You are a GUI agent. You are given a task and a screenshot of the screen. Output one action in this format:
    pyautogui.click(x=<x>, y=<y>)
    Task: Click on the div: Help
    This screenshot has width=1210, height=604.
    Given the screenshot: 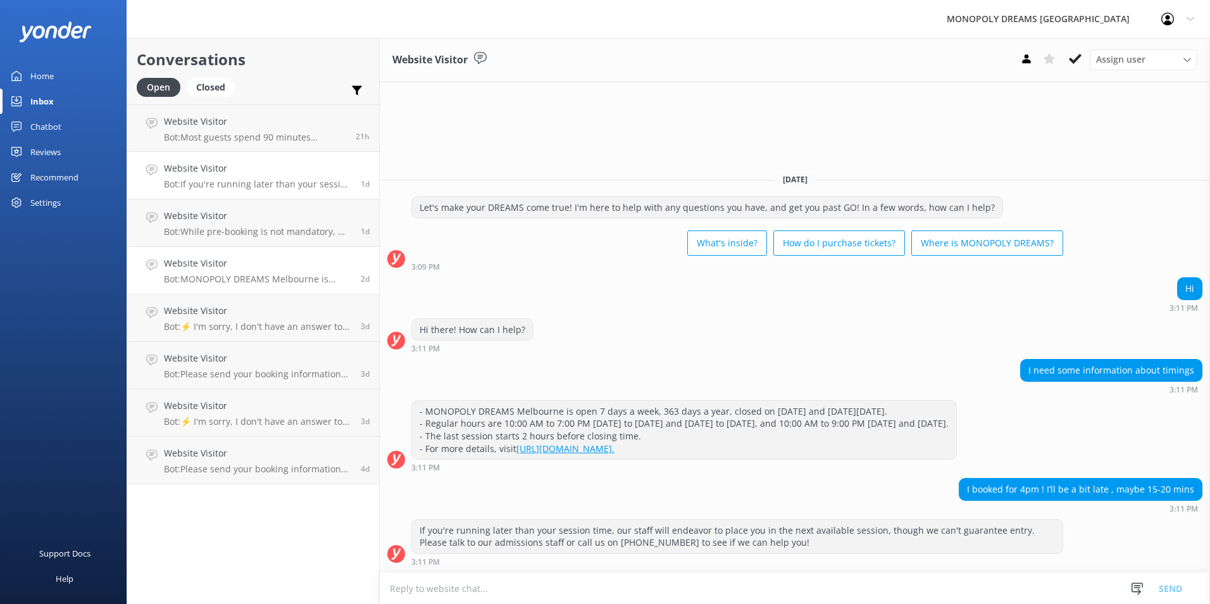 What is the action you would take?
    pyautogui.click(x=65, y=578)
    